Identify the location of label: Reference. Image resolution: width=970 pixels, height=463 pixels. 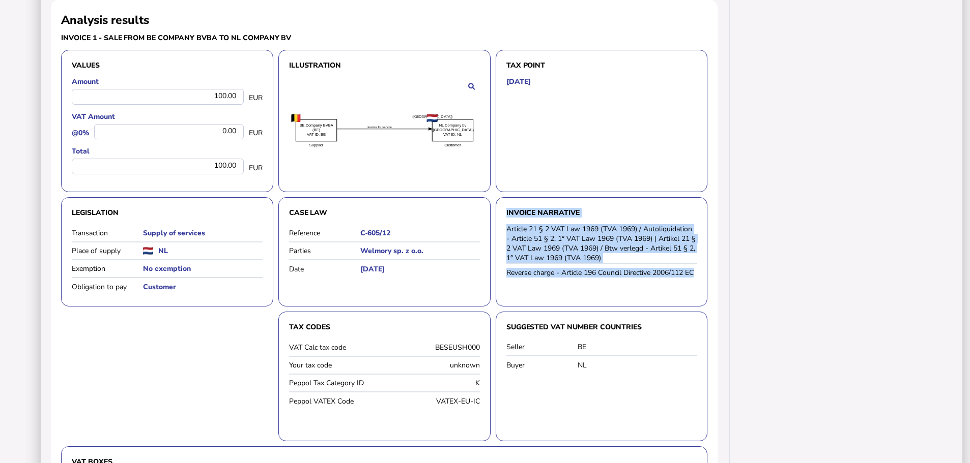
(325, 233).